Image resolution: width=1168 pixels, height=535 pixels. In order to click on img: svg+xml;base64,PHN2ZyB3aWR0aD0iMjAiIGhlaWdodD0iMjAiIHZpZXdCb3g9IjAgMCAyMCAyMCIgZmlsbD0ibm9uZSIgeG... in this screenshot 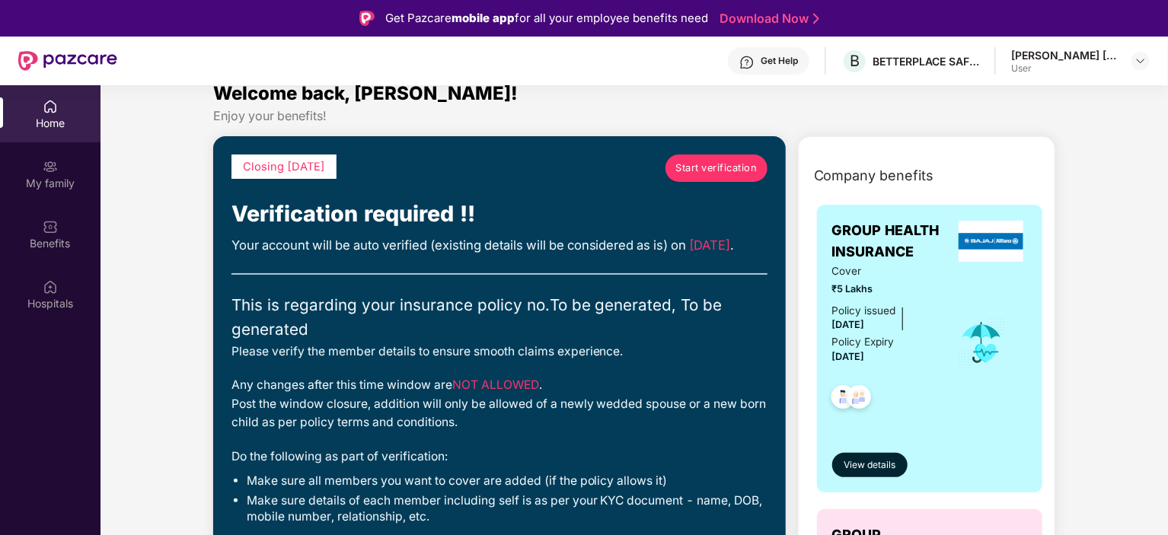, I will do `click(50, 167)`.